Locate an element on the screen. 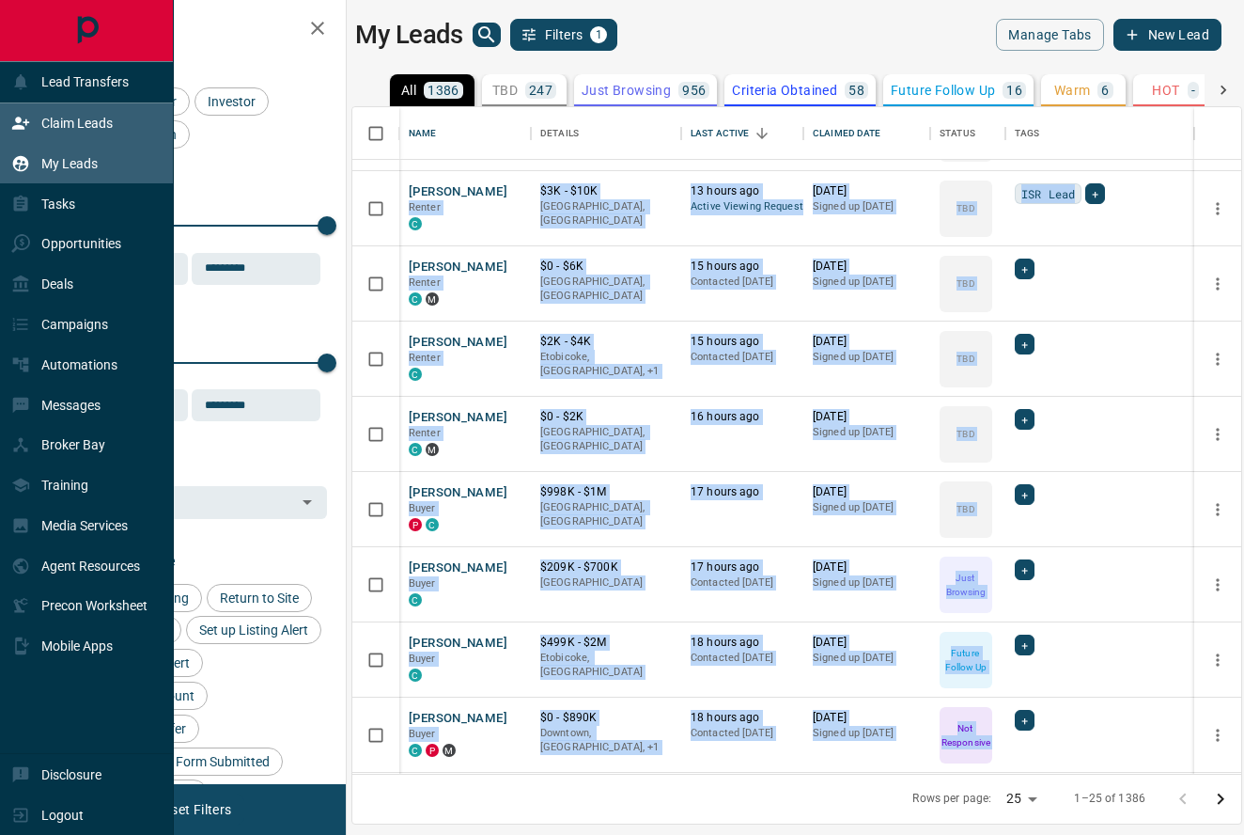 This screenshot has width=1244, height=835. p: 13 hours ago is located at coordinates (743, 191).